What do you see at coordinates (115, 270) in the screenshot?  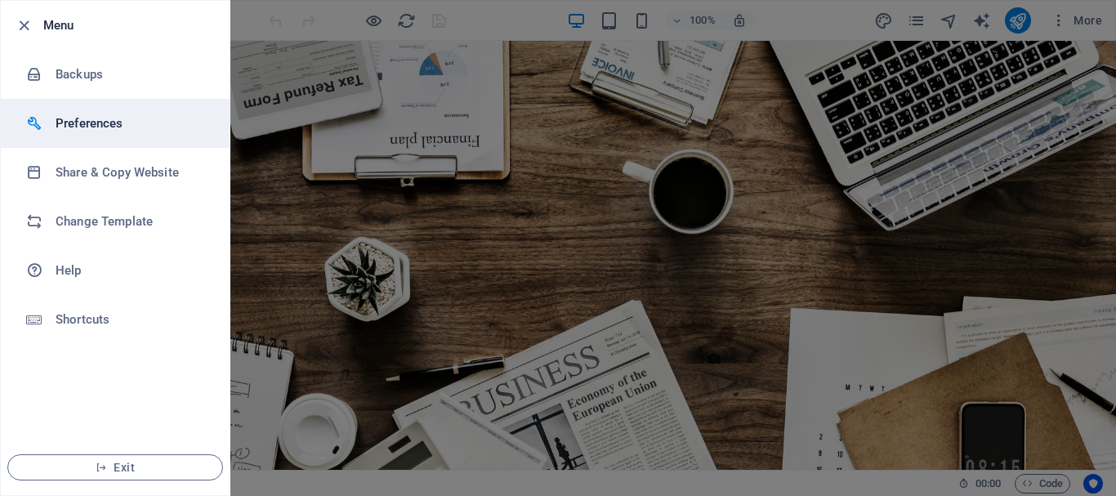 I see `a: Help` at bounding box center [115, 270].